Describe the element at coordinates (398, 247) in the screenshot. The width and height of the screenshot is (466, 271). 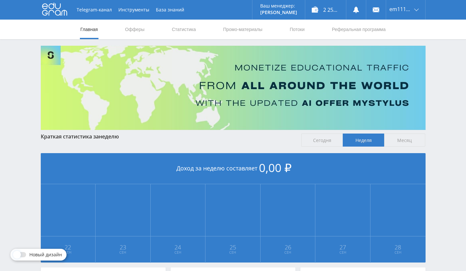
I see `span: 28` at that location.